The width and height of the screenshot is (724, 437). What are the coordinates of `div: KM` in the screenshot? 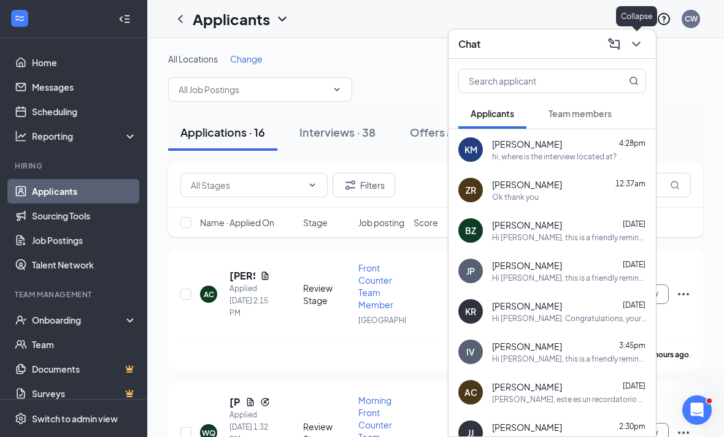 It's located at (470, 150).